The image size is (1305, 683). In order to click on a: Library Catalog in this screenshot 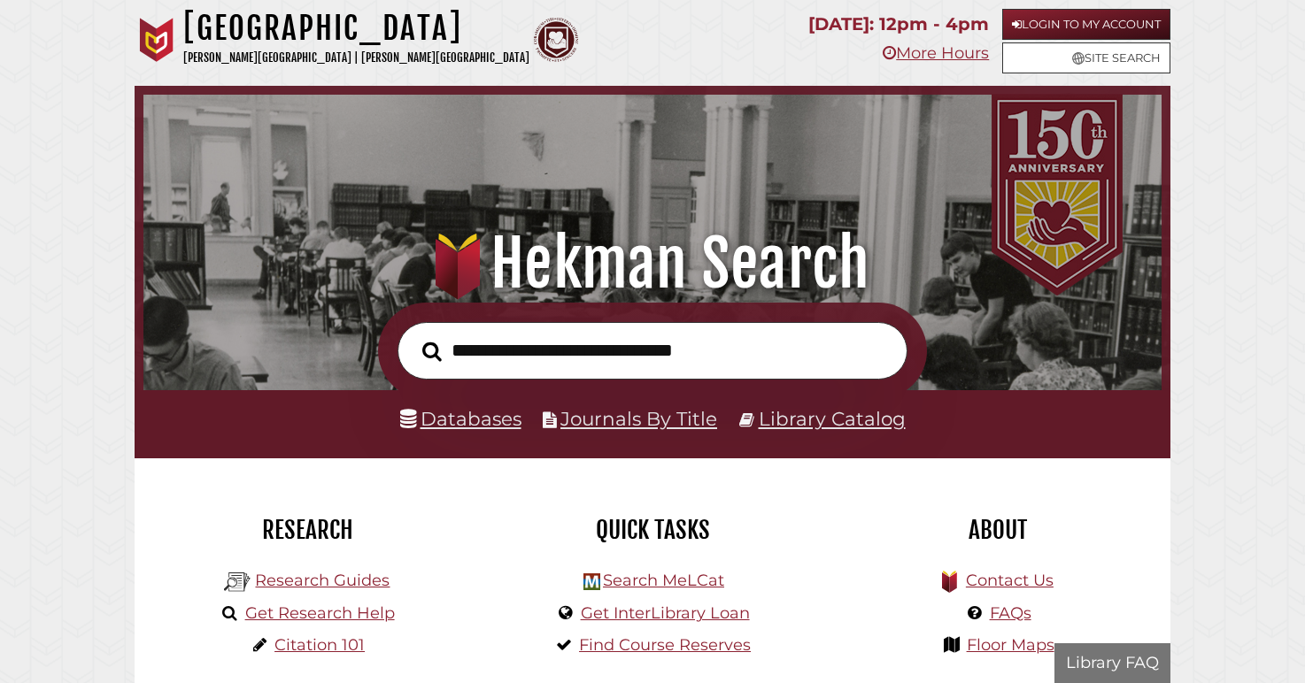, I will do `click(832, 419)`.